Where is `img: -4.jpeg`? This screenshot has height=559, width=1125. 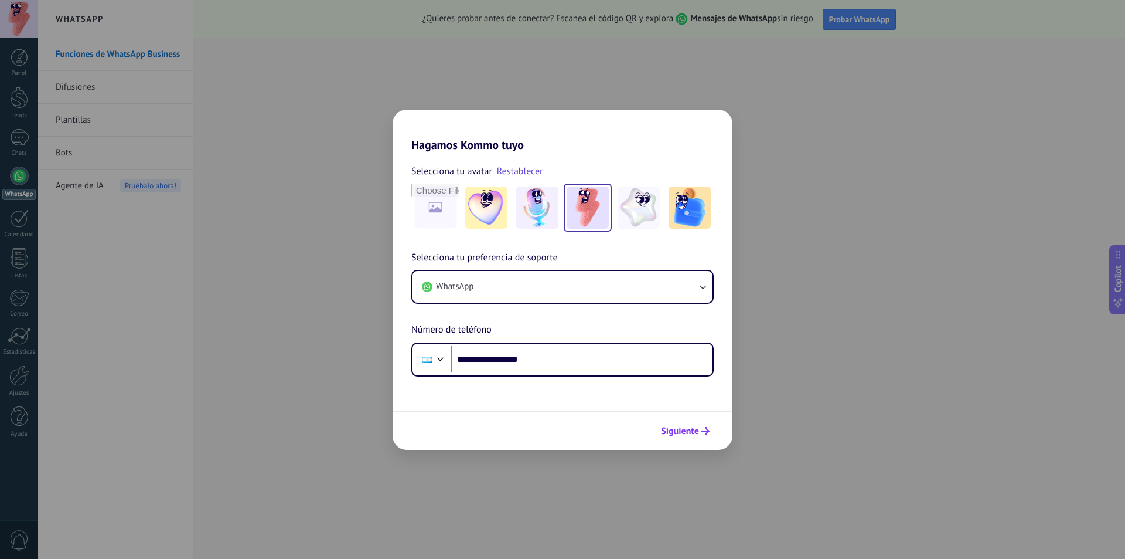
img: -4.jpeg is located at coordinates (639, 207).